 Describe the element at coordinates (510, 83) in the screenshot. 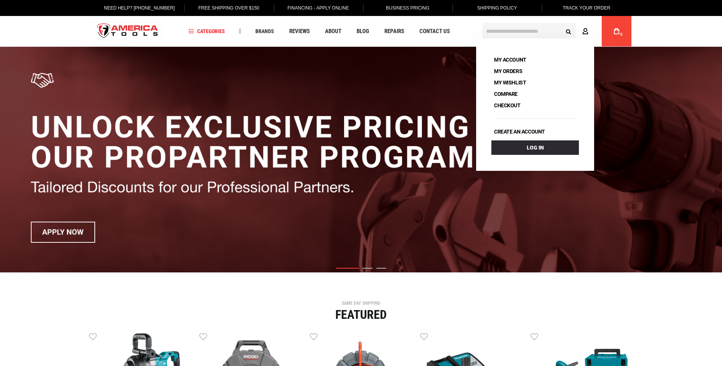

I see `a: My Wishlist` at that location.